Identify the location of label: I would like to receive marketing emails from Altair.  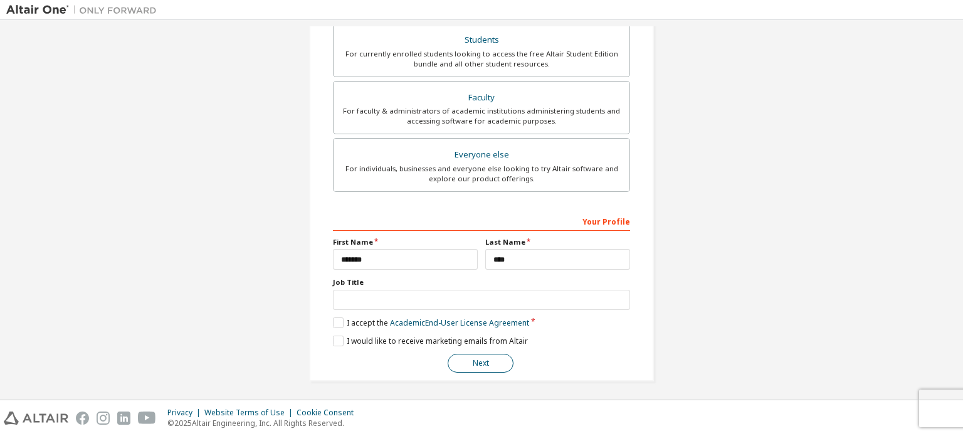
(430, 341).